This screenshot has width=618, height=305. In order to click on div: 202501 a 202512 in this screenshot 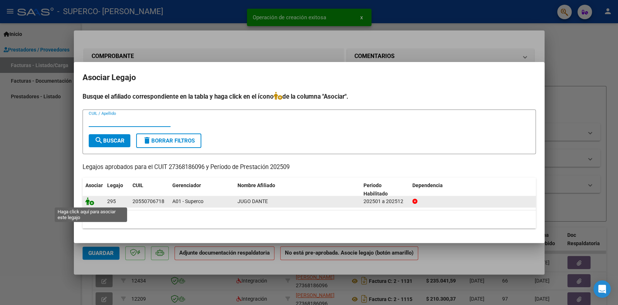, I will do `click(385, 201)`.